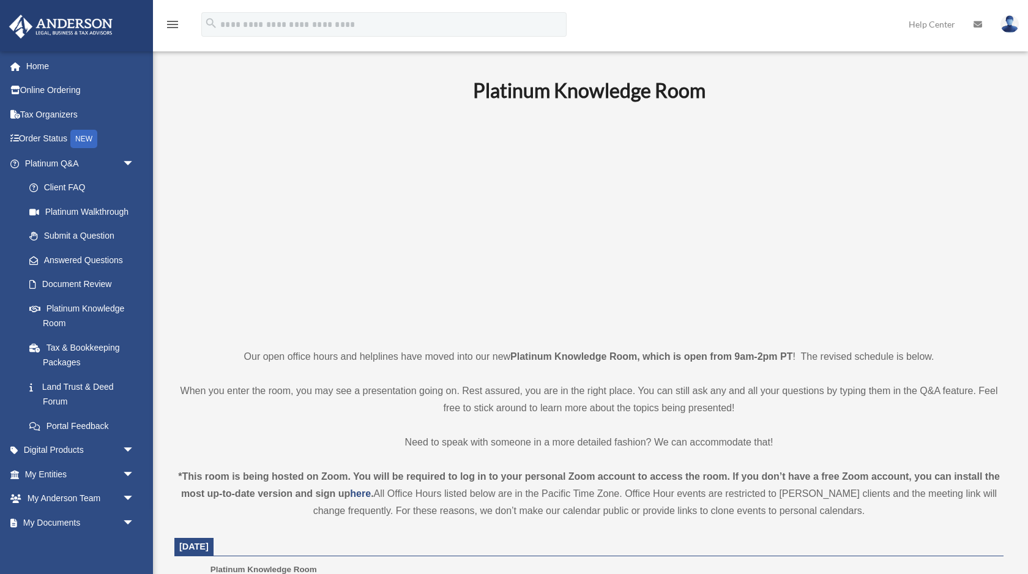 The width and height of the screenshot is (1028, 574). Describe the element at coordinates (85, 236) in the screenshot. I see `a: Submit a Question` at that location.